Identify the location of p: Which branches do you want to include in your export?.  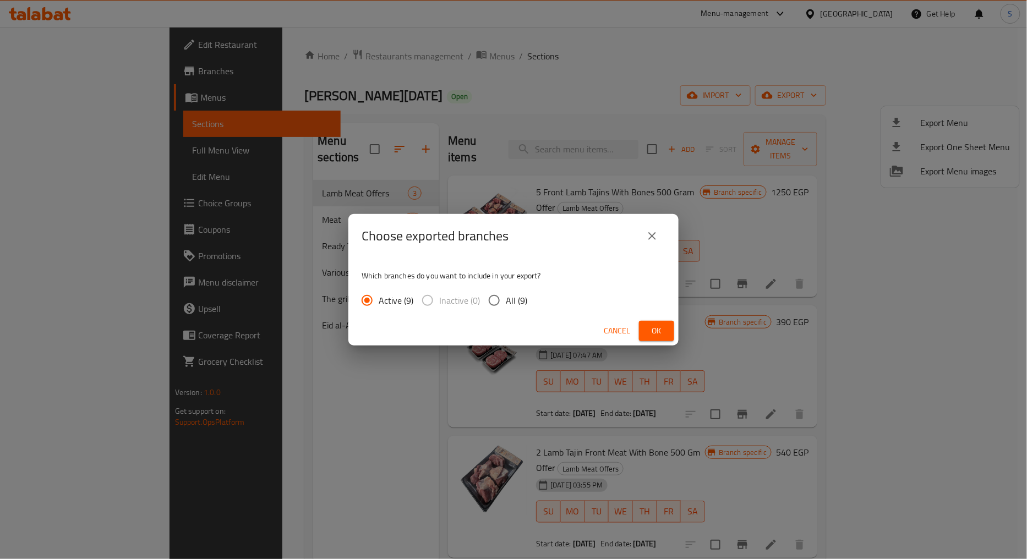
(514, 276).